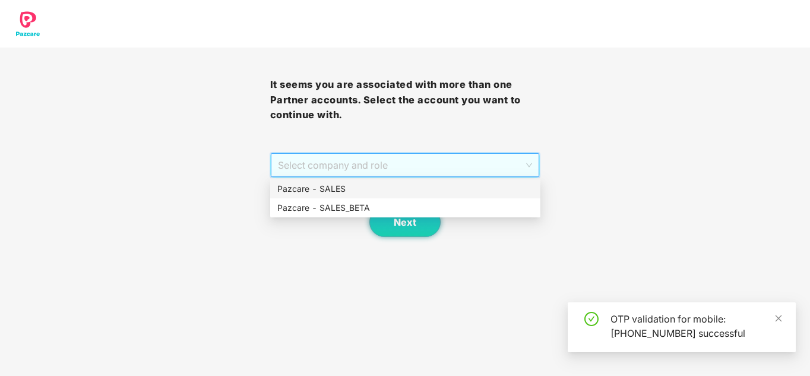  What do you see at coordinates (778, 318) in the screenshot?
I see `span: close` at bounding box center [778, 318].